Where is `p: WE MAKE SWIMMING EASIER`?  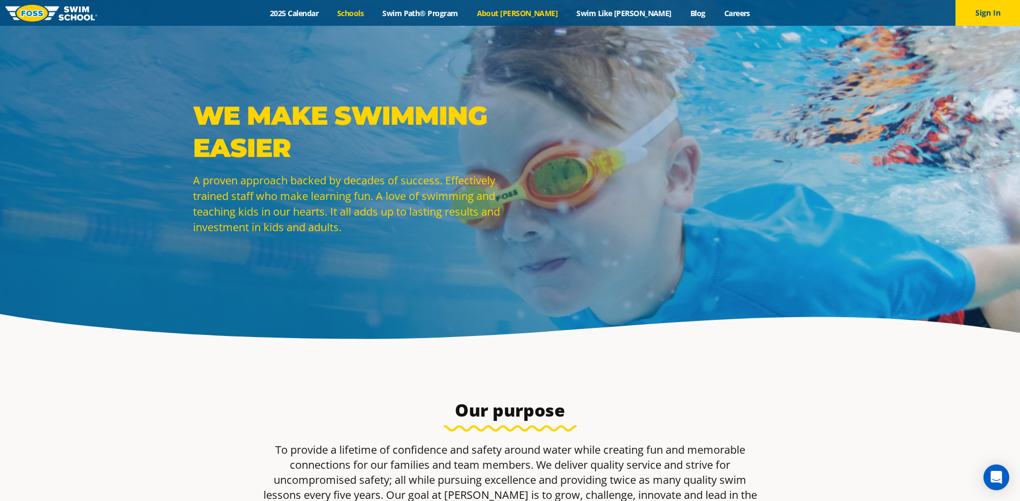
p: WE MAKE SWIMMING EASIER is located at coordinates (349, 132).